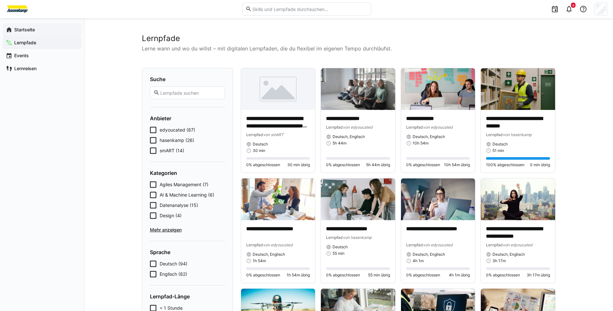 This screenshot has height=311, width=613. What do you see at coordinates (187, 296) in the screenshot?
I see `h4: Lernpfad-Länge` at bounding box center [187, 296].